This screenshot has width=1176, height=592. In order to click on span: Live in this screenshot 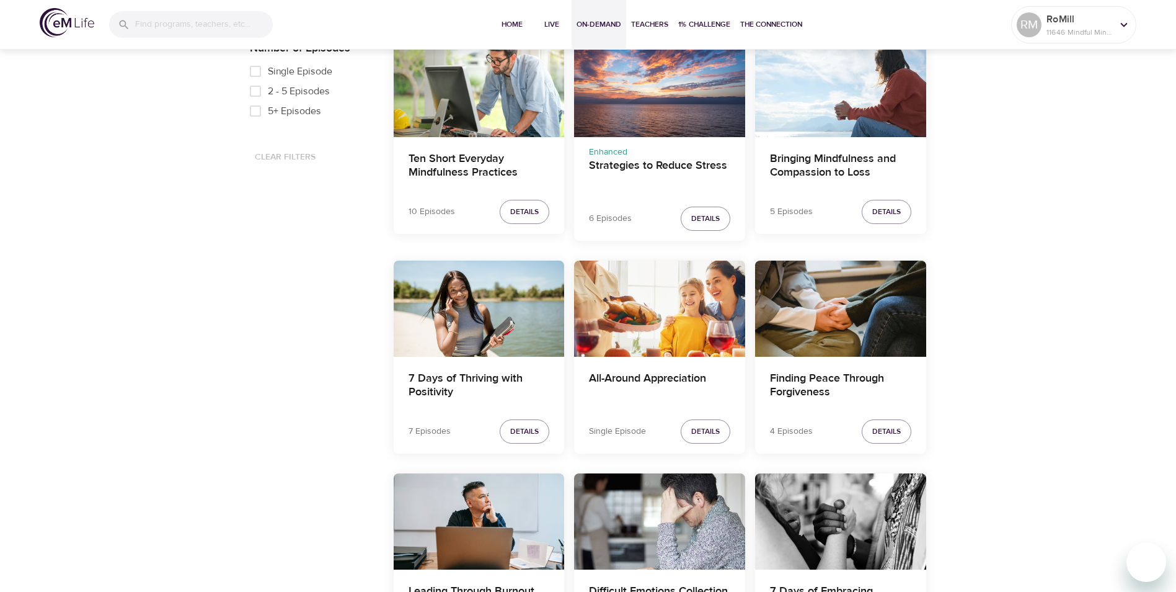, I will do `click(552, 24)`.